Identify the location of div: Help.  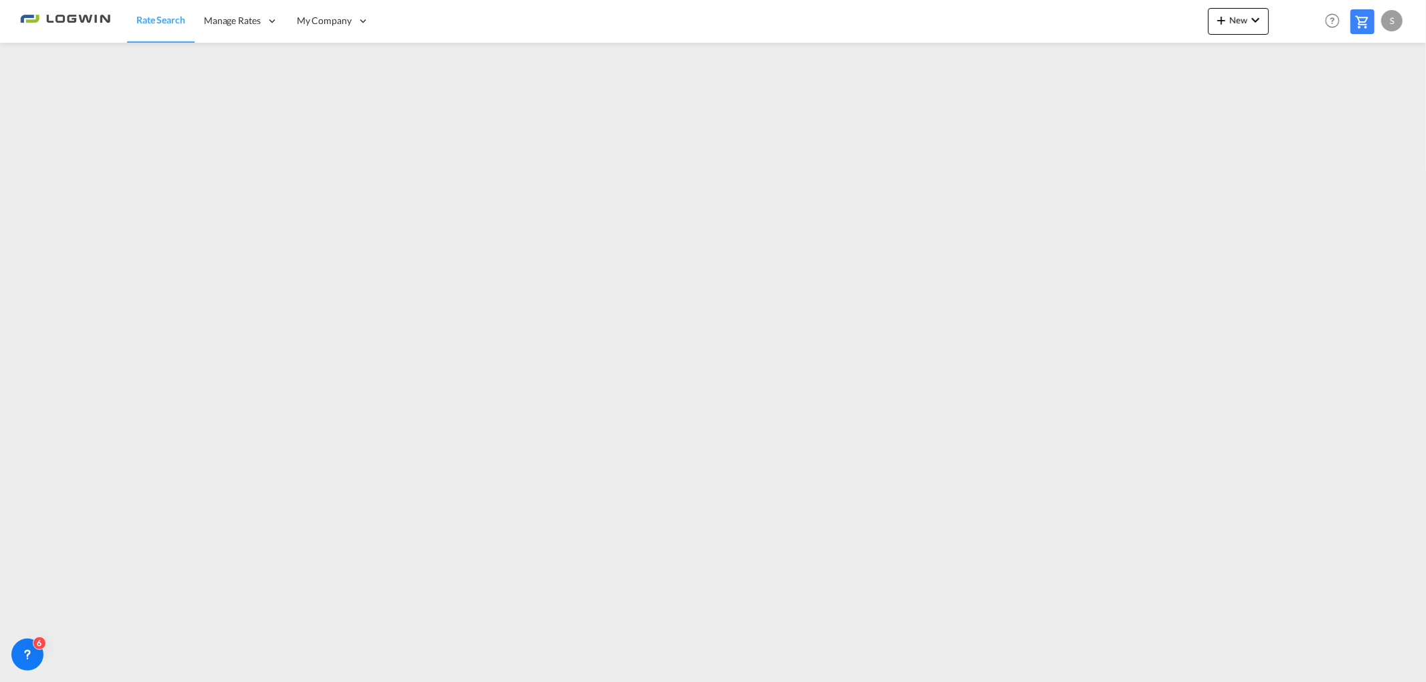
(1335, 21).